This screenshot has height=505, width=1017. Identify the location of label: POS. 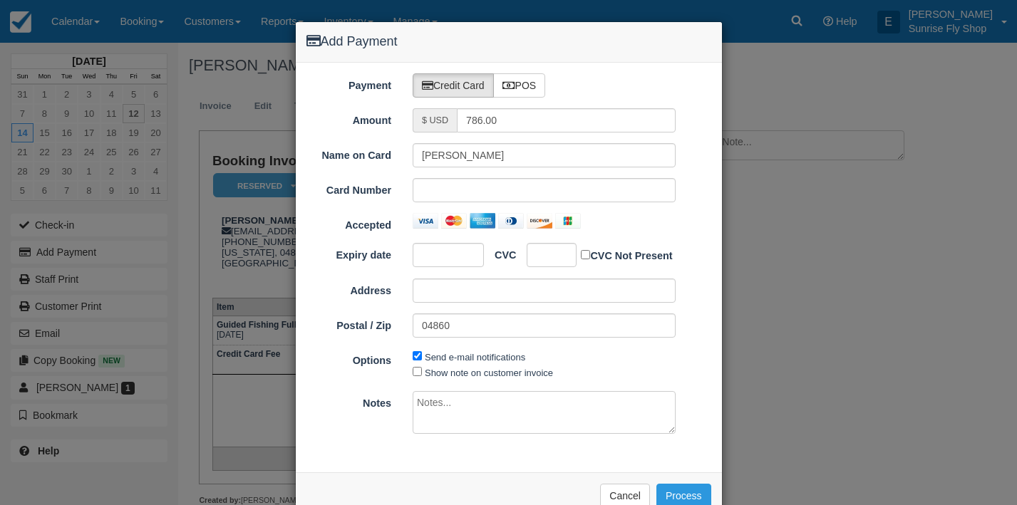
(519, 86).